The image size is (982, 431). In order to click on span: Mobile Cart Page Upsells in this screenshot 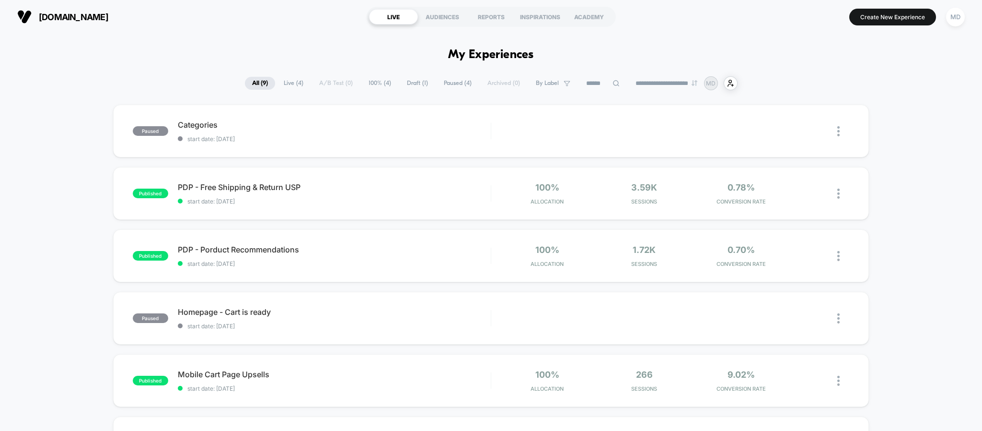, I will do `click(334, 374)`.